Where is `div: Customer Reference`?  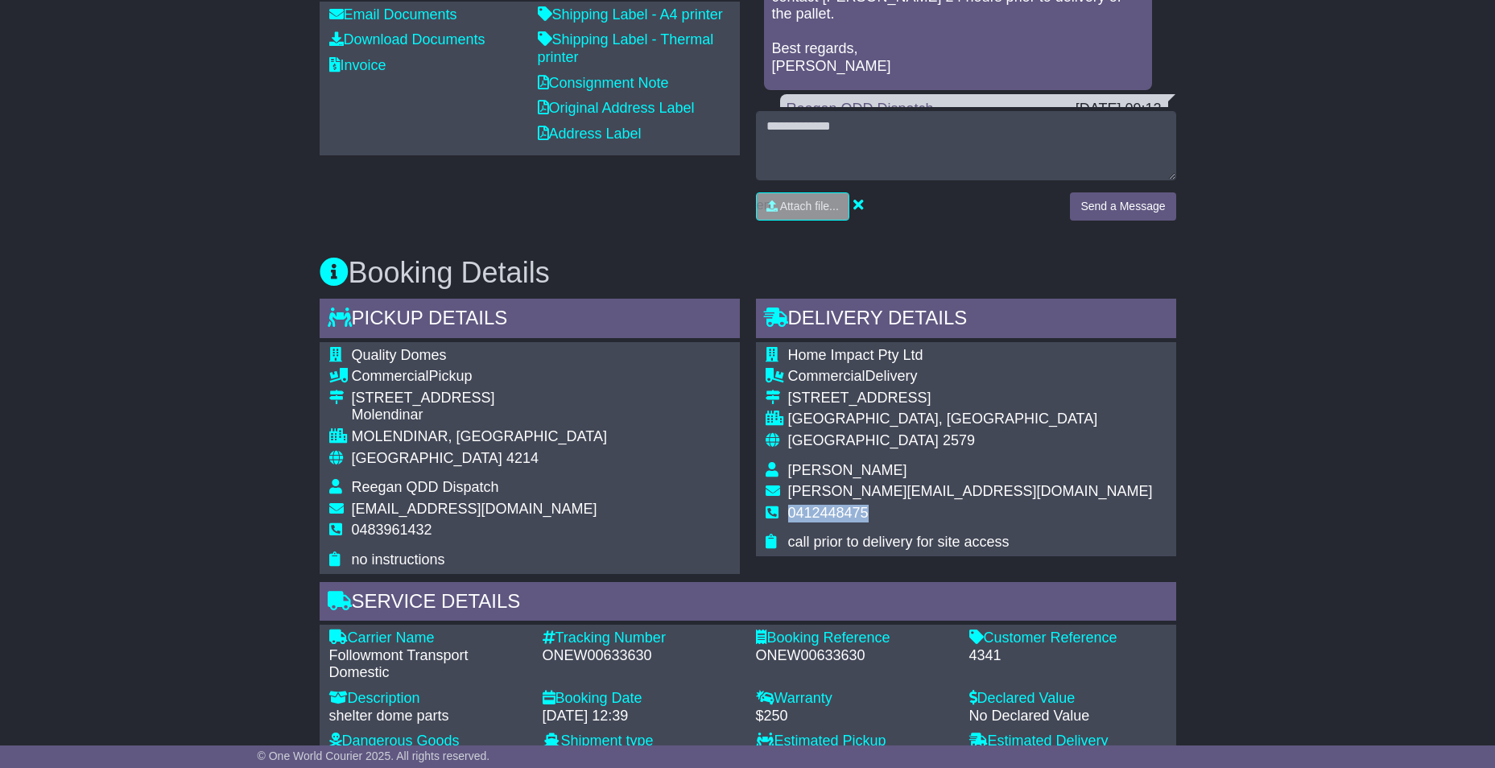 div: Customer Reference is located at coordinates (1067, 638).